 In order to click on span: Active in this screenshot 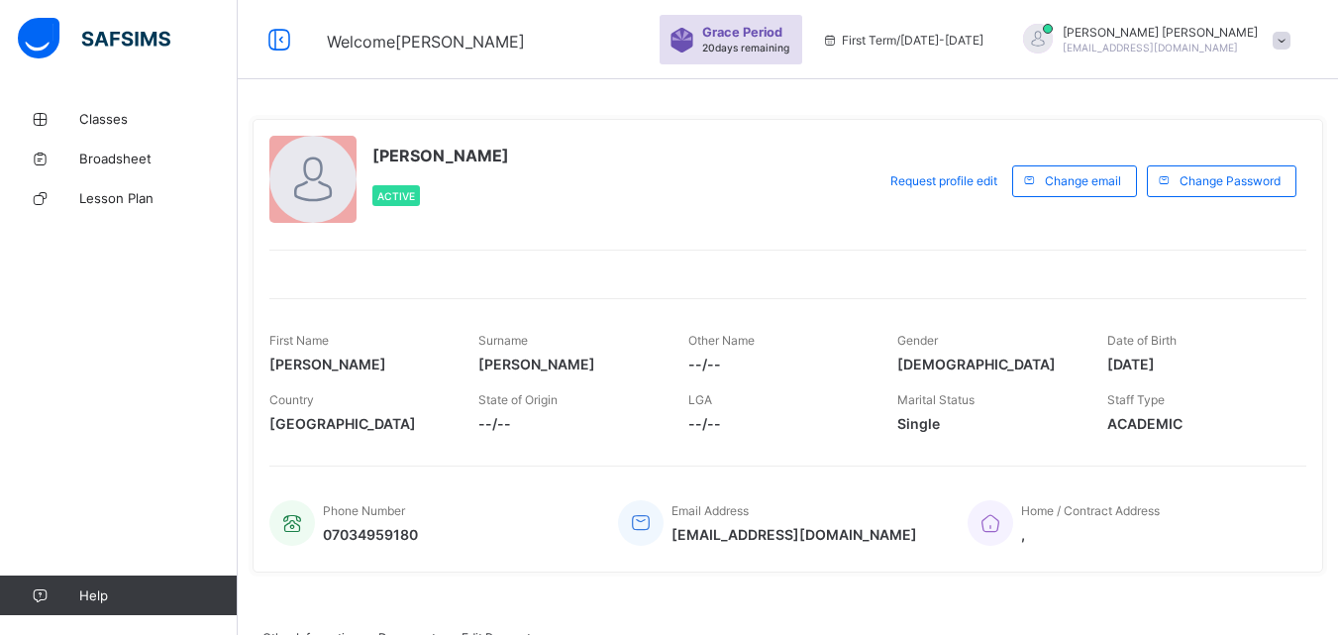, I will do `click(396, 196)`.